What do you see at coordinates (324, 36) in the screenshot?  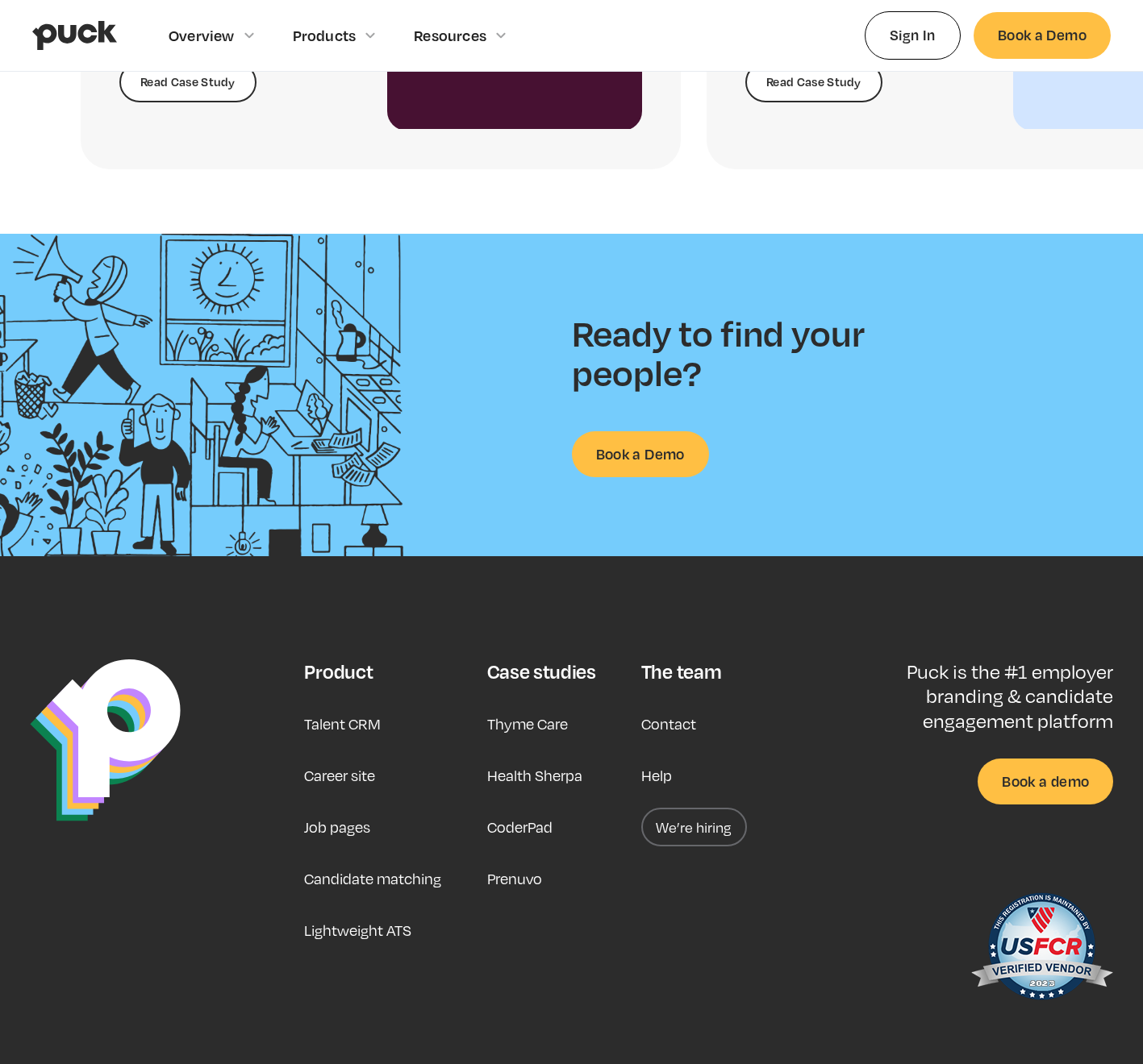 I see `div: Products` at bounding box center [324, 36].